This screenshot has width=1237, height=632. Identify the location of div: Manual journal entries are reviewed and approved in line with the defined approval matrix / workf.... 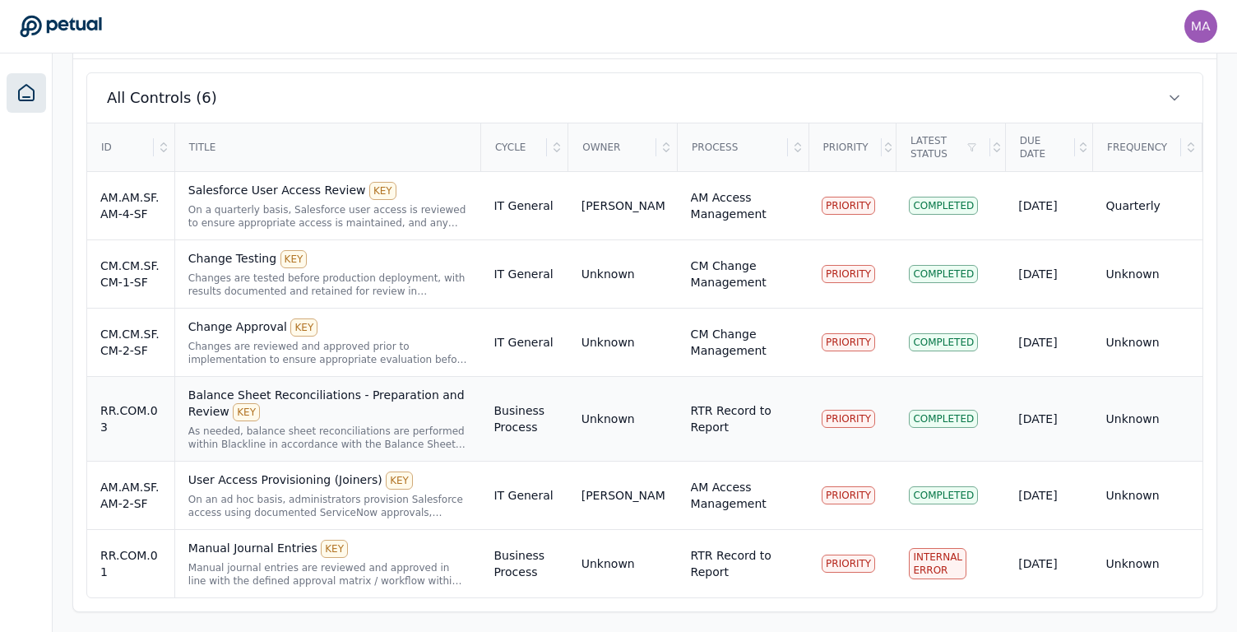
(328, 574).